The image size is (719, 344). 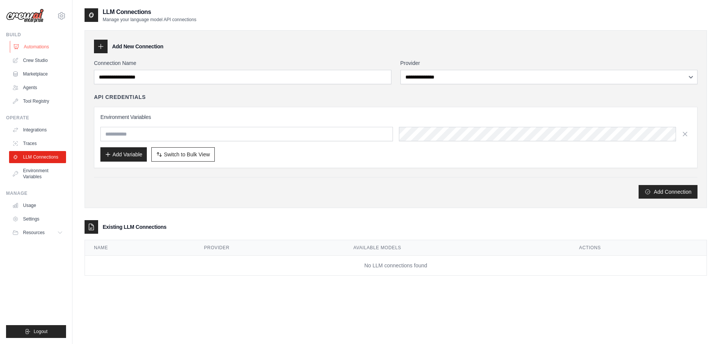 I want to click on a: Automations, so click(x=38, y=47).